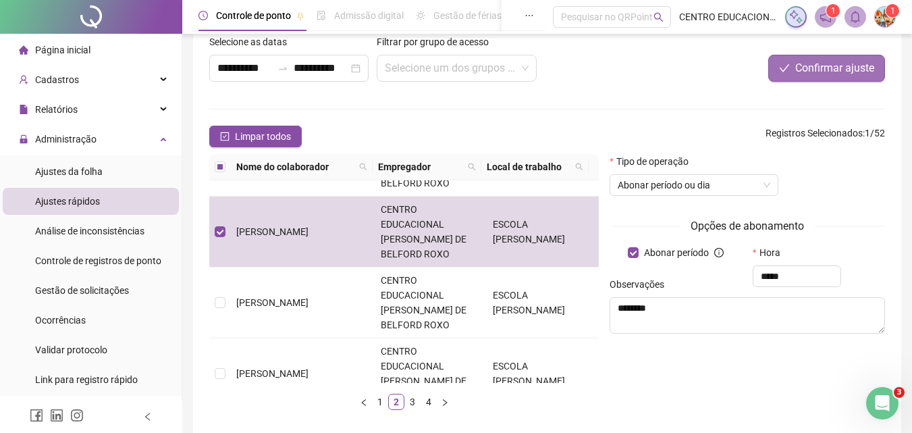  I want to click on span: Nome do colaborador, so click(295, 167).